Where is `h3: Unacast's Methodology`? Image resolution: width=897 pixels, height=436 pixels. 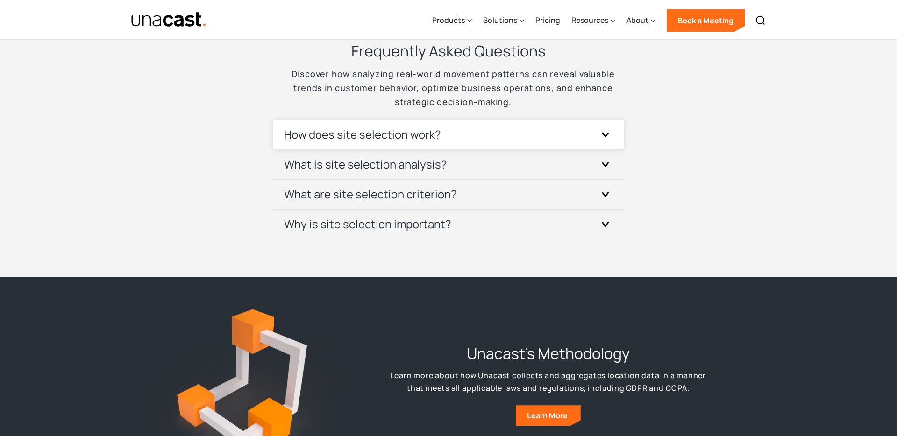 h3: Unacast's Methodology is located at coordinates (548, 354).